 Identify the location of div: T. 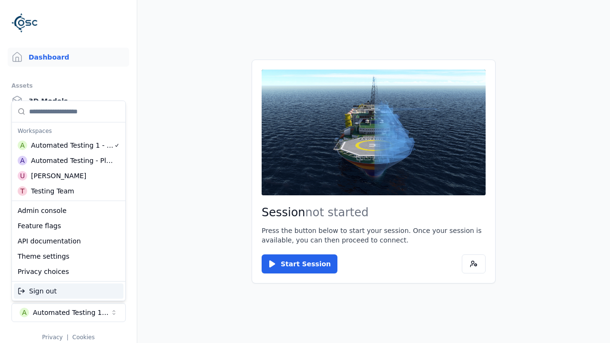
(22, 191).